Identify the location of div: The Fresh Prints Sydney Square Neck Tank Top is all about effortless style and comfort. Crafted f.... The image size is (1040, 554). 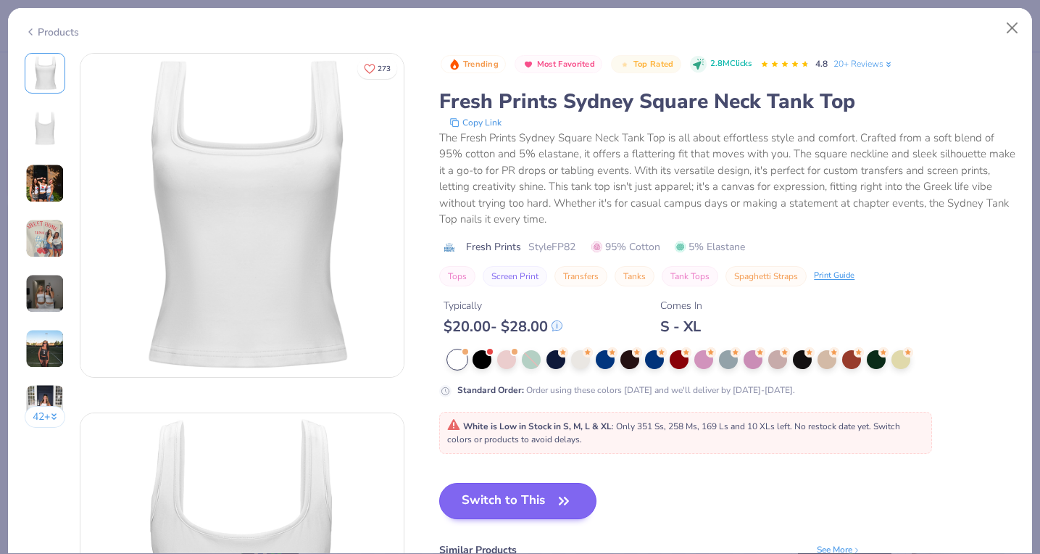
(727, 178).